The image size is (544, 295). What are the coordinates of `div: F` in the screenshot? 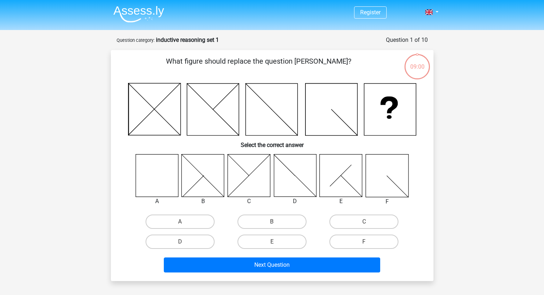 It's located at (387, 202).